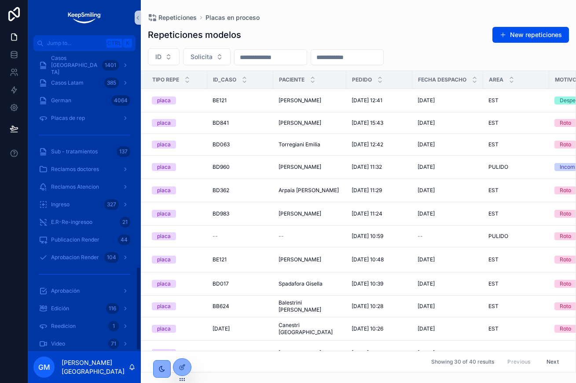  I want to click on span: Pedido, so click(362, 80).